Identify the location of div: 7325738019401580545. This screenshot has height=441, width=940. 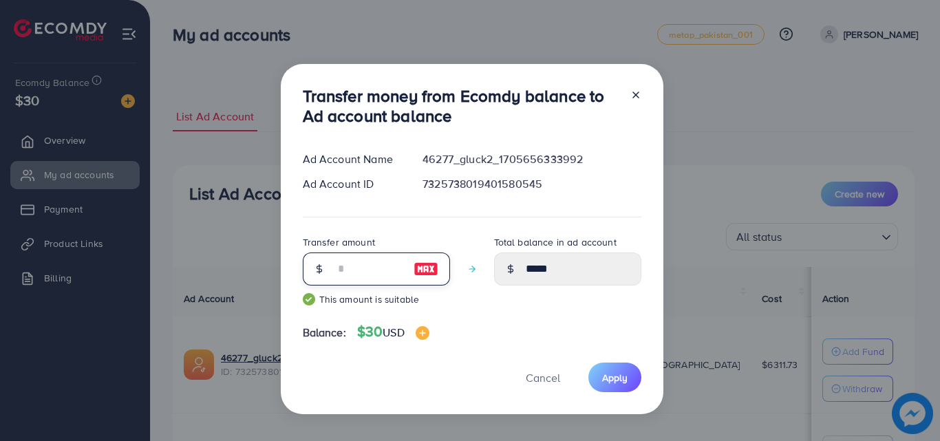
(531, 184).